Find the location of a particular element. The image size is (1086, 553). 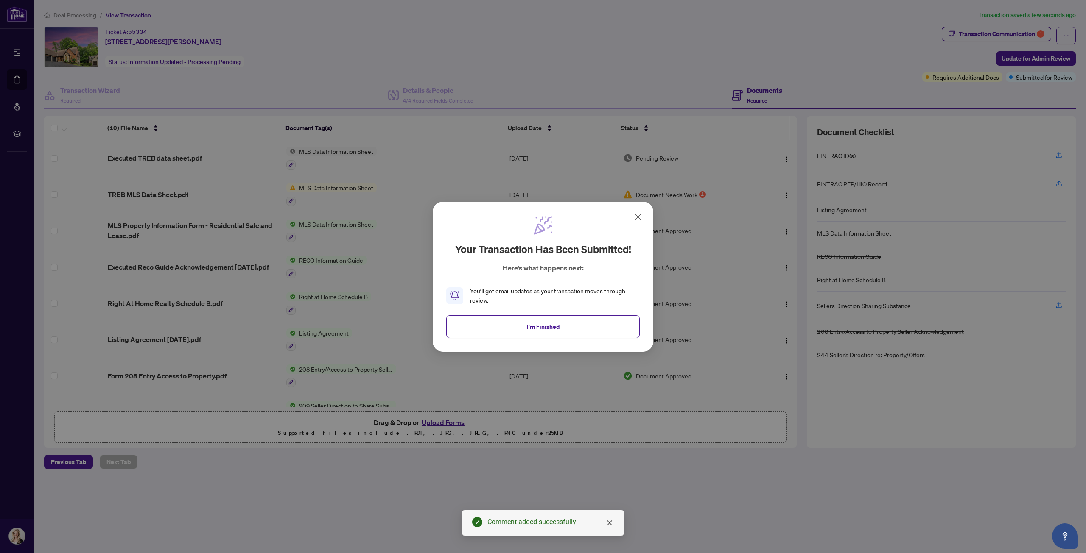

span: I'm Finished is located at coordinates (543, 327).